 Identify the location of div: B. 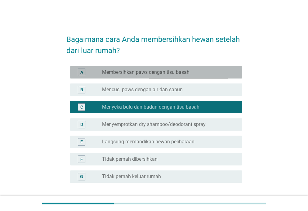
(82, 89).